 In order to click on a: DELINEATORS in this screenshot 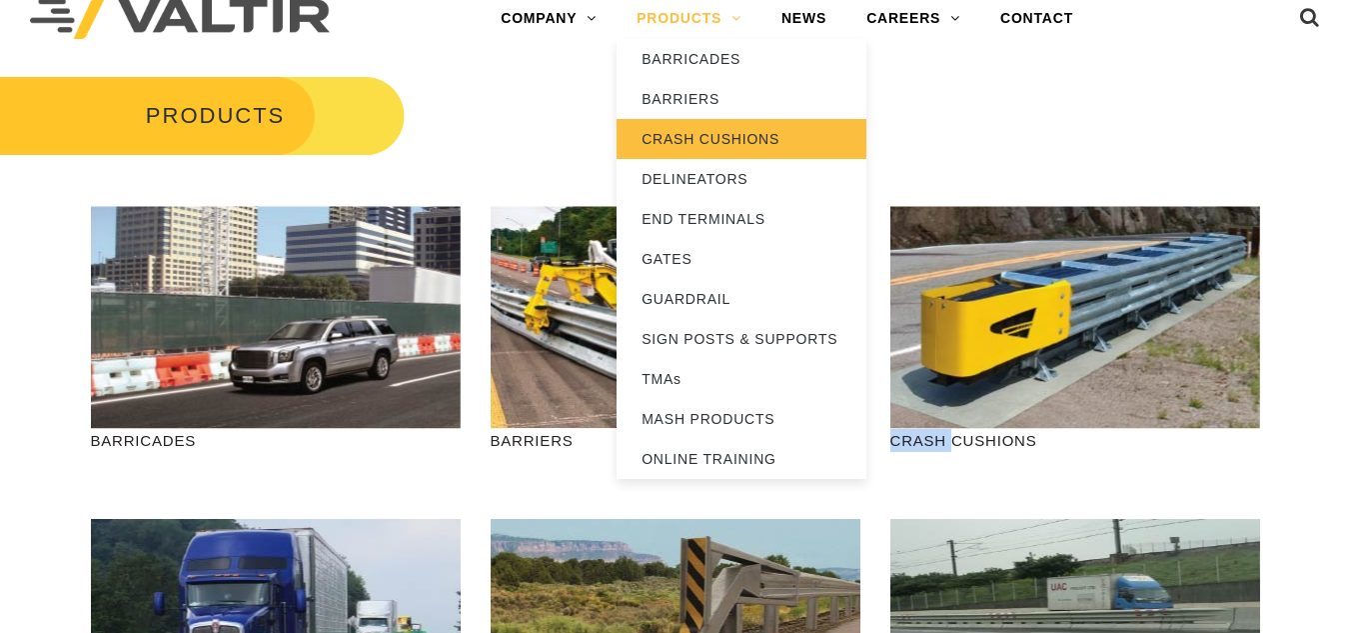, I will do `click(741, 179)`.